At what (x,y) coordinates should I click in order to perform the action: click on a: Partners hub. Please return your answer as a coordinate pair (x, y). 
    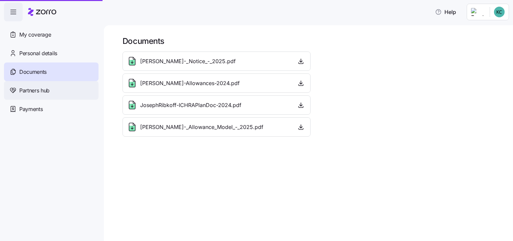
    Looking at the image, I should click on (51, 91).